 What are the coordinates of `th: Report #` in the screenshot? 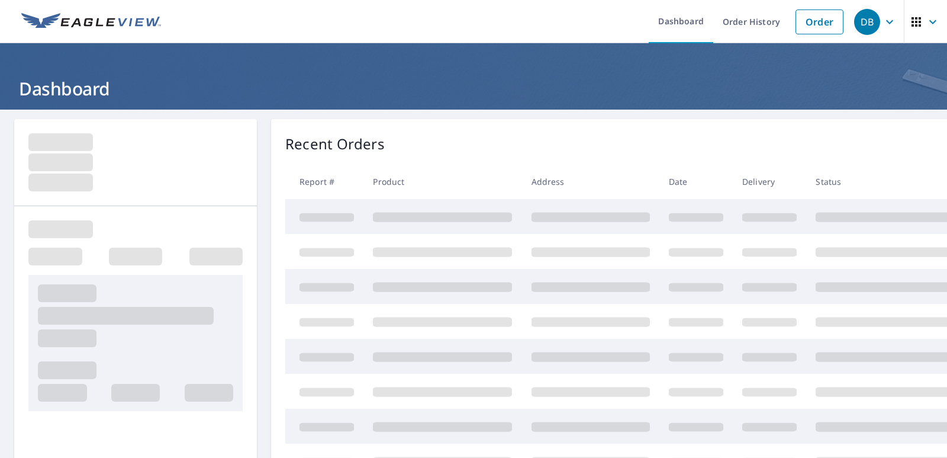 It's located at (324, 181).